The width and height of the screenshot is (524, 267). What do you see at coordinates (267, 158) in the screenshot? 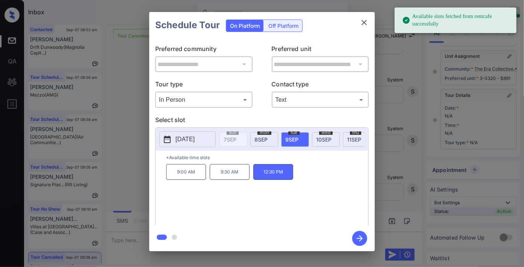
I see `p: *Available time slots` at bounding box center [267, 158].